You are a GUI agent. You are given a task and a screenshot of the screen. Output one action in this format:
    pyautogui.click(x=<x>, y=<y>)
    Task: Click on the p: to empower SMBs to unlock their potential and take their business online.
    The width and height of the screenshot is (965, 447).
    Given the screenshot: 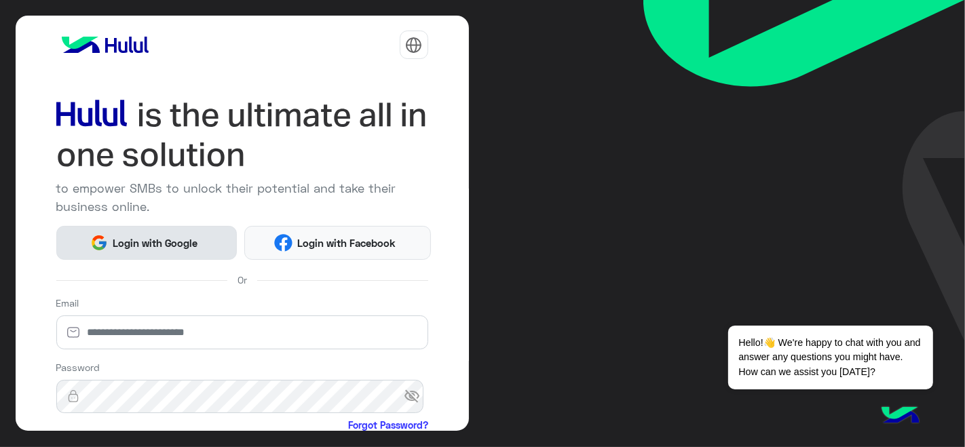 What is the action you would take?
    pyautogui.click(x=242, y=197)
    